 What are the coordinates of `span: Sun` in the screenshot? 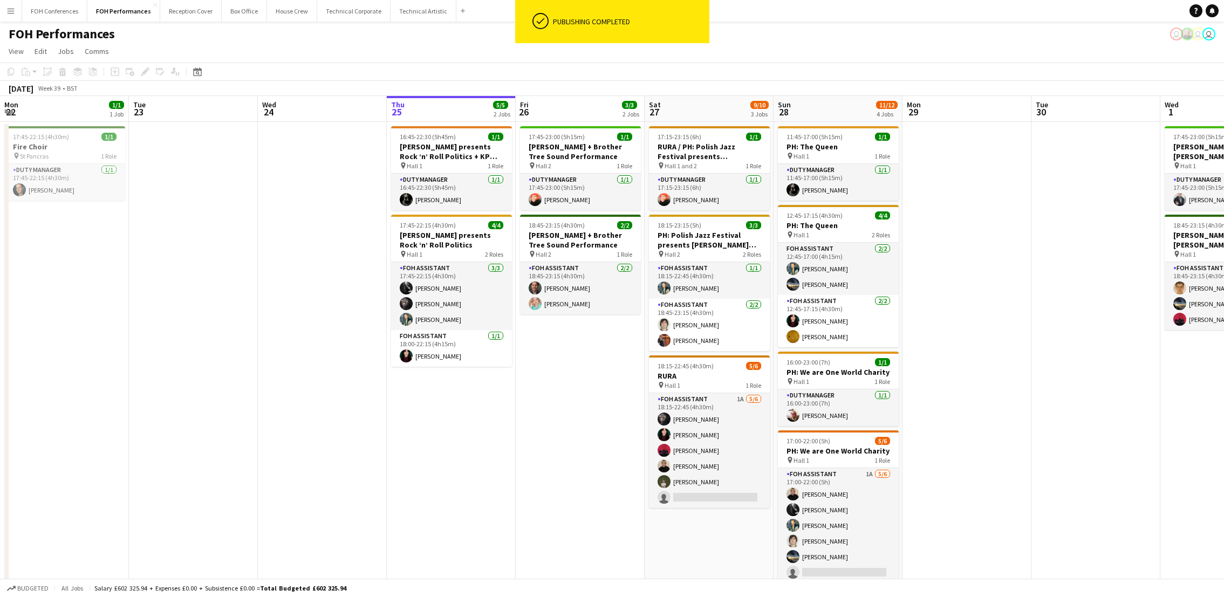 It's located at (785, 105).